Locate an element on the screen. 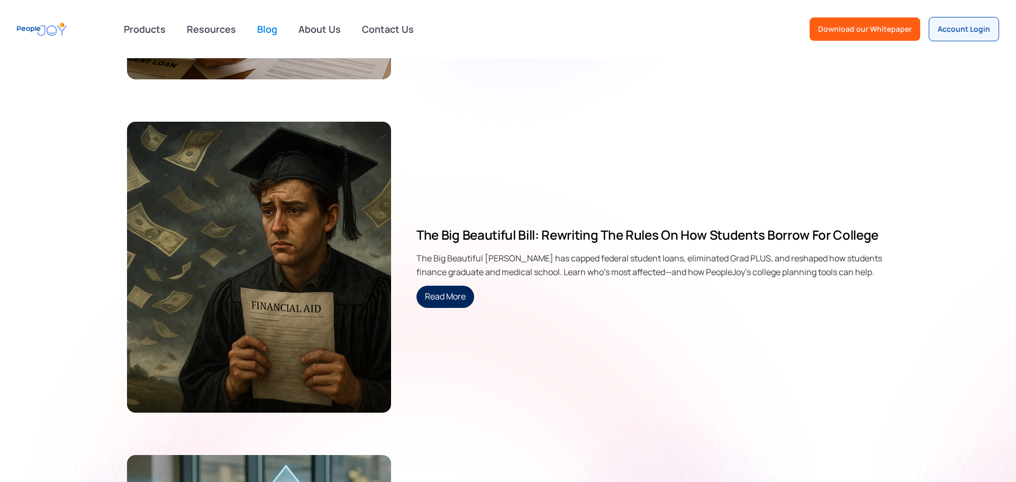 This screenshot has height=482, width=1016. div: Download our Whitepaper is located at coordinates (865, 29).